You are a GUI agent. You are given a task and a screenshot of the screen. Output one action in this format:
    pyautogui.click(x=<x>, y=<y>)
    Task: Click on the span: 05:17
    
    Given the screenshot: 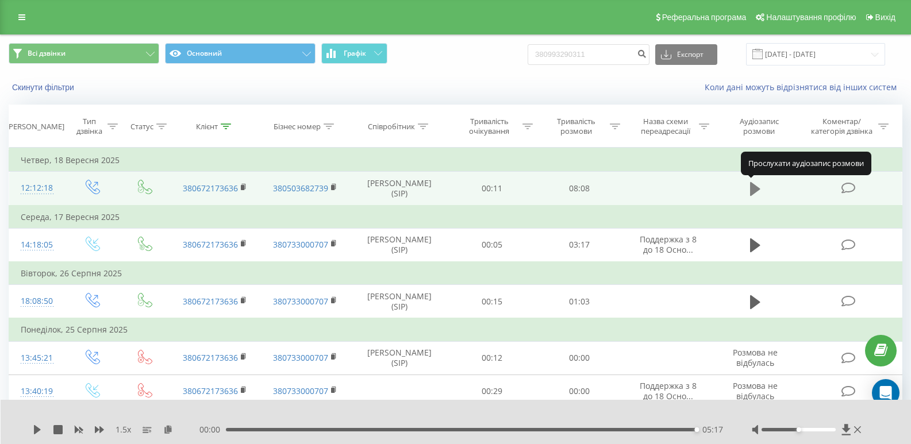 What is the action you would take?
    pyautogui.click(x=713, y=430)
    